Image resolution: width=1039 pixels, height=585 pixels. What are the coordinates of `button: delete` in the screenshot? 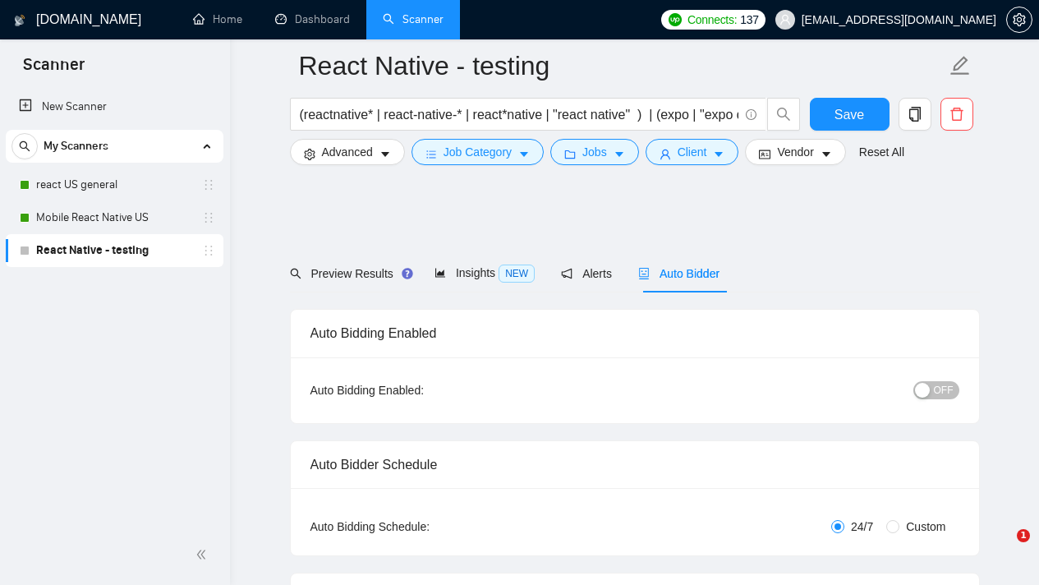 It's located at (956, 114).